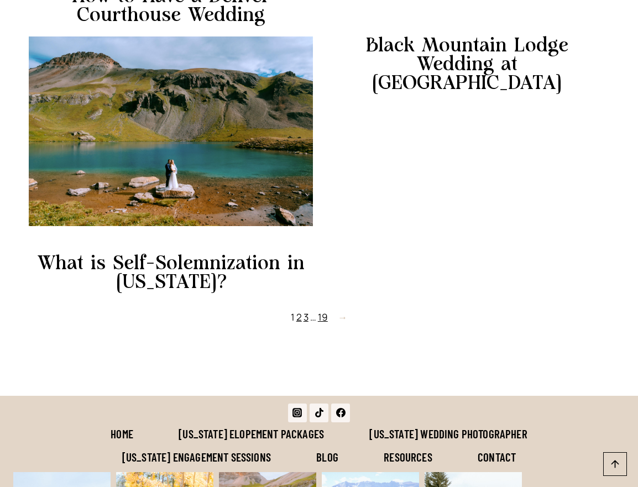  I want to click on a: Contact, so click(497, 456).